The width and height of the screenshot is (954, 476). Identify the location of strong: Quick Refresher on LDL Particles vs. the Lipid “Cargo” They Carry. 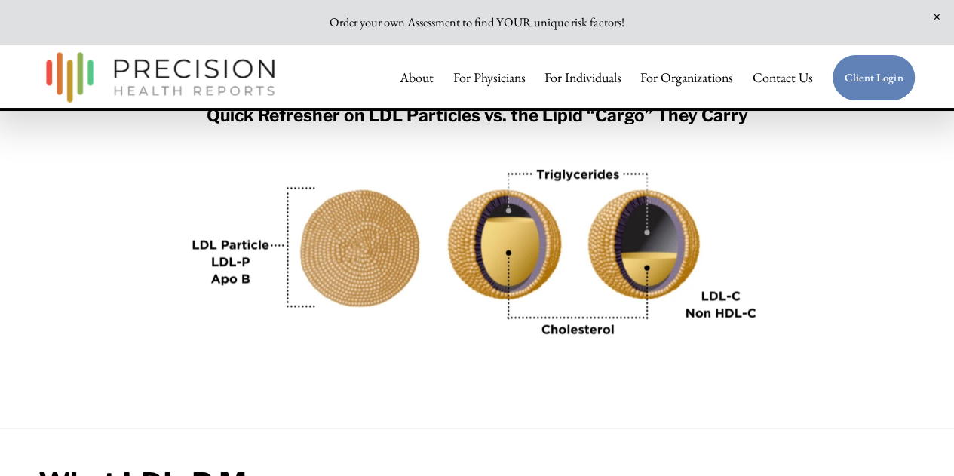
(477, 115).